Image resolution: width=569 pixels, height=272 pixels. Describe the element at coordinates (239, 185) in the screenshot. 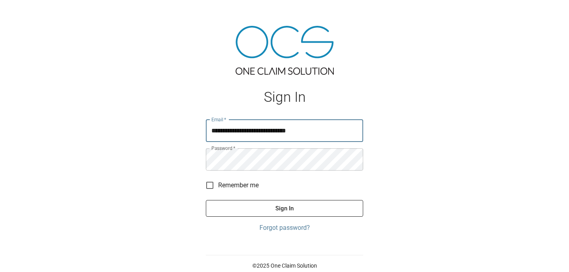

I see `span: Remember me` at that location.